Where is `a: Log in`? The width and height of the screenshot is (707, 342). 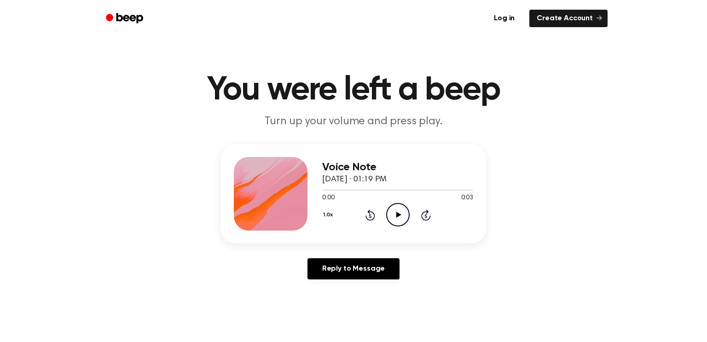
a: Log in is located at coordinates (504, 18).